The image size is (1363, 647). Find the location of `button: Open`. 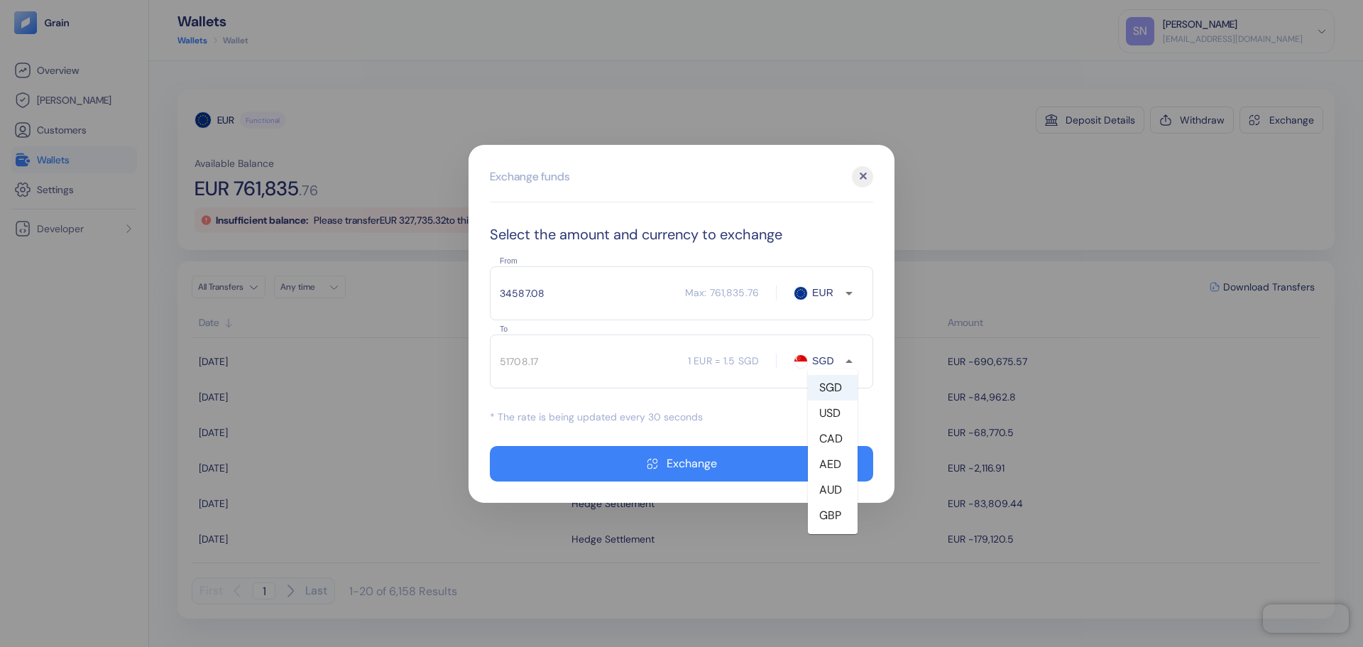

button: Open is located at coordinates (849, 293).